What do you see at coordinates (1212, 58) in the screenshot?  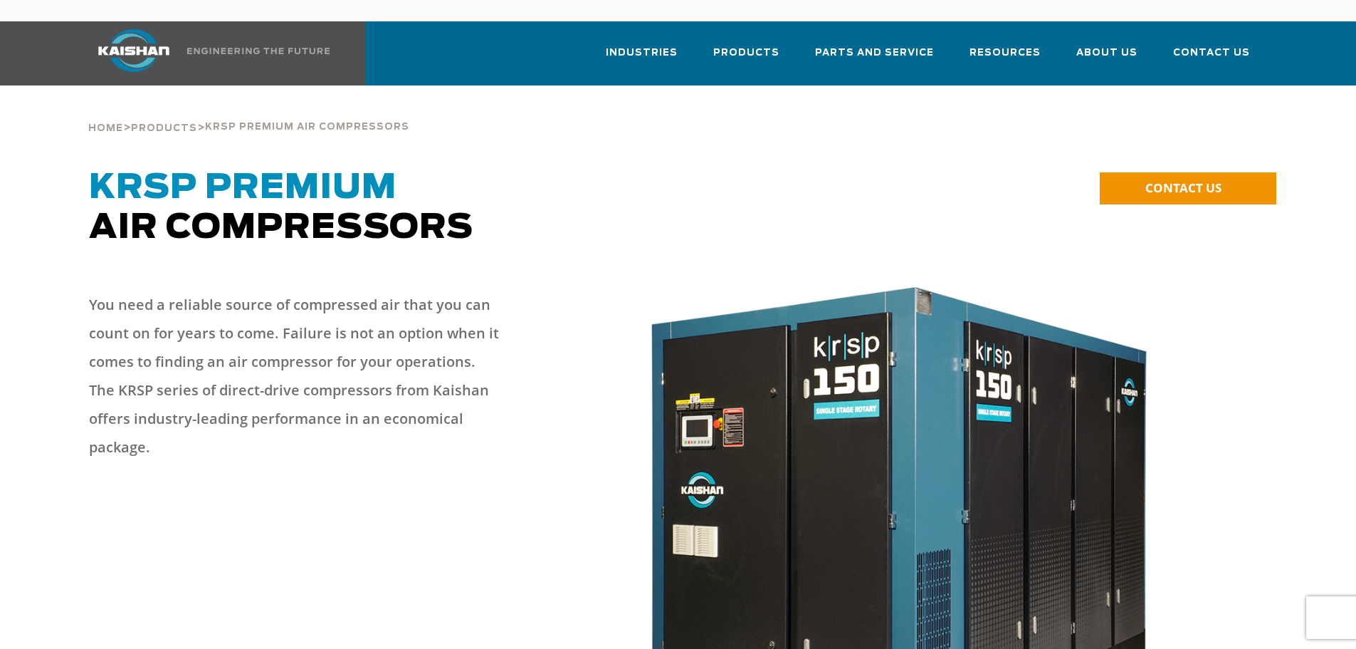 I see `a: Contact Us` at bounding box center [1212, 58].